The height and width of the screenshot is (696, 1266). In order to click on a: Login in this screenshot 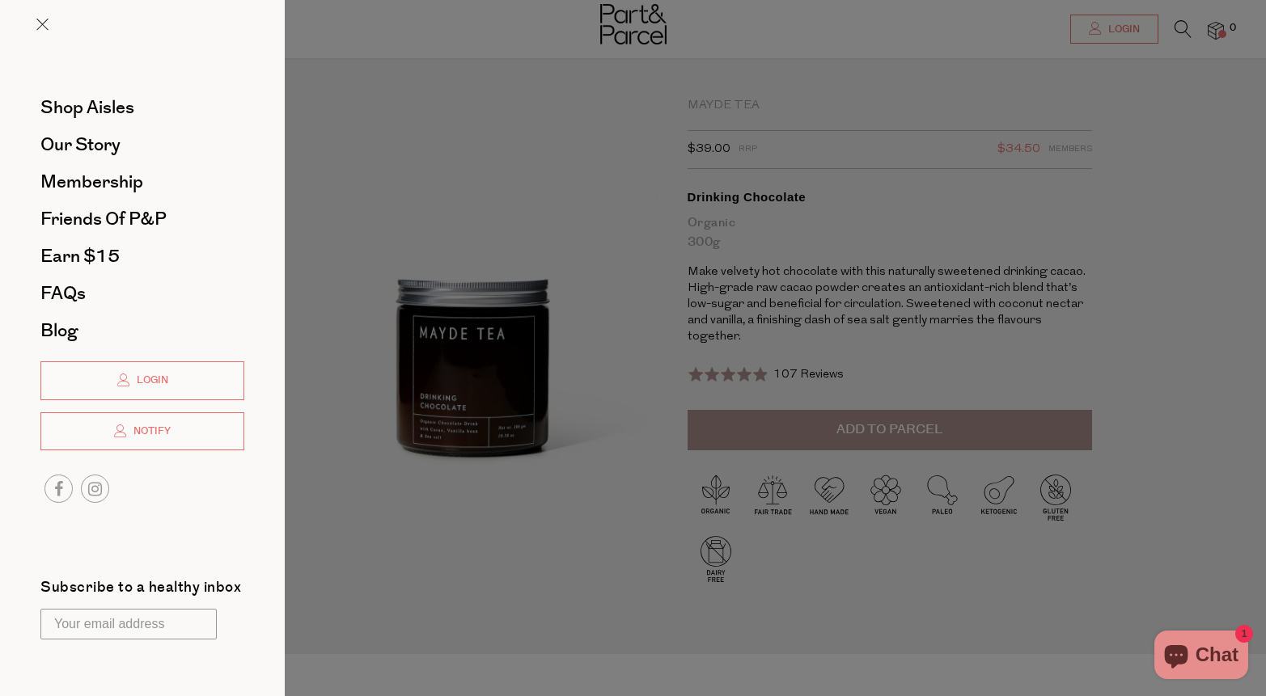, I will do `click(142, 381)`.